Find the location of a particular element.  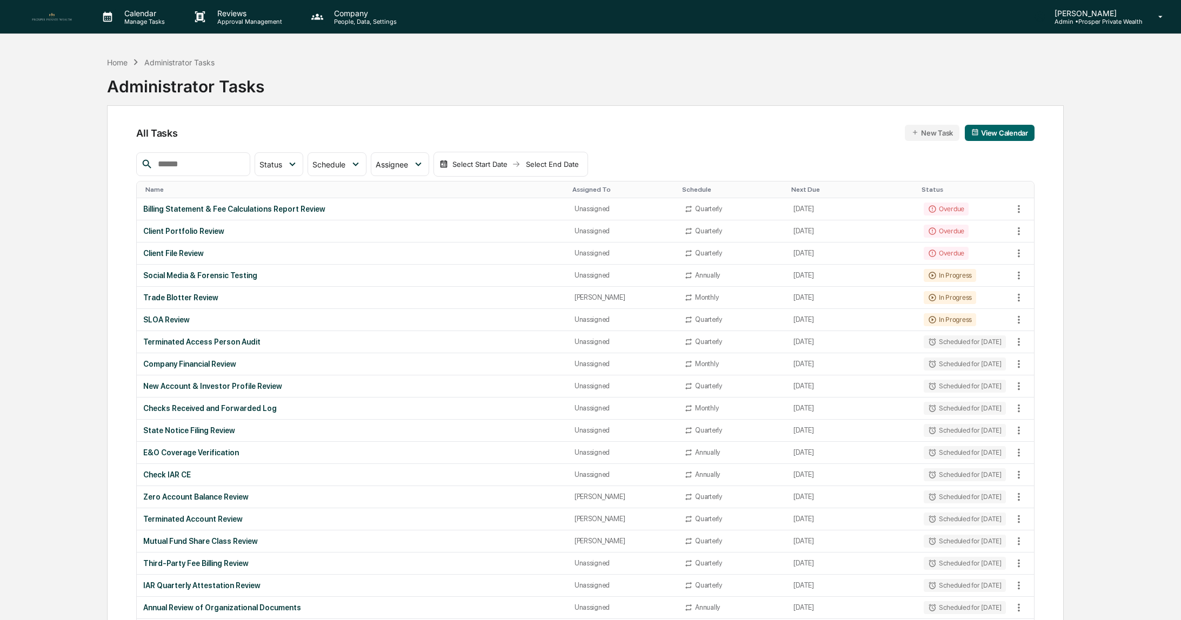

div: Terminated Account Review is located at coordinates (352, 519).